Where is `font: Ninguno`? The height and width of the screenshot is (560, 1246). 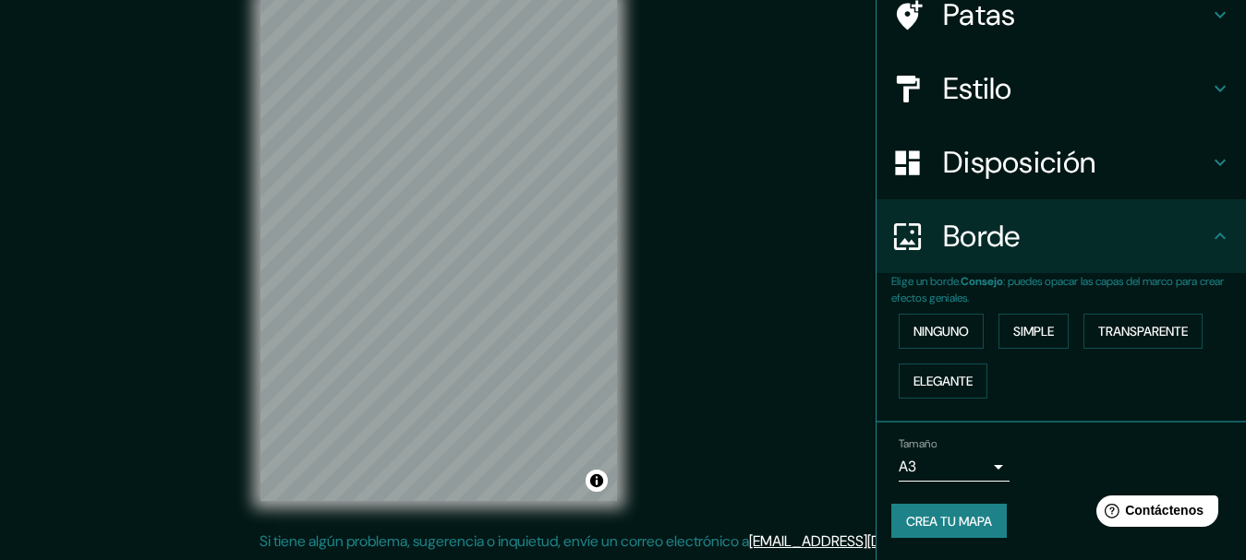 font: Ninguno is located at coordinates (941, 331).